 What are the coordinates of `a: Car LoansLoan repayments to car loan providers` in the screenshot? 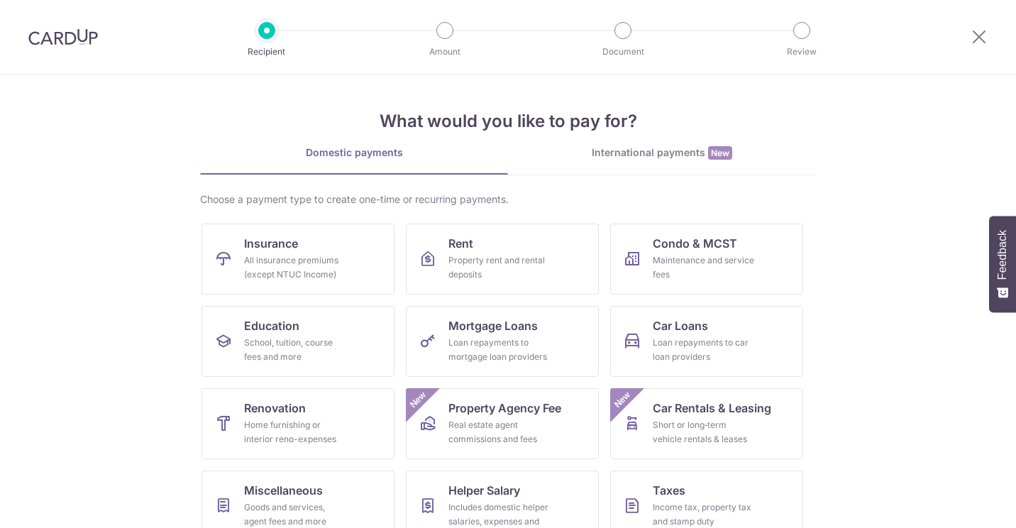 It's located at (707, 341).